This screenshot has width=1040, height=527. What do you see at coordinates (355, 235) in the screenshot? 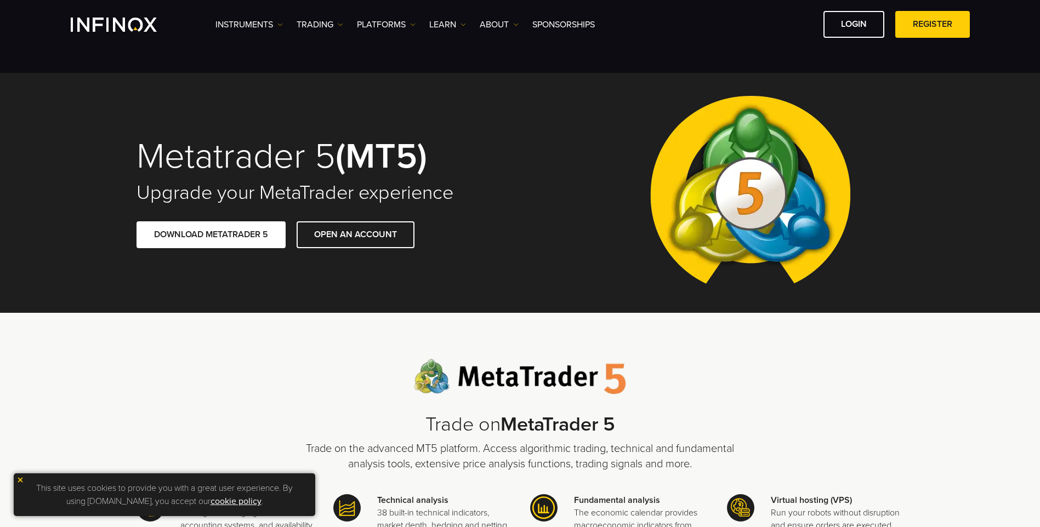
I see `a: OPEN AN ACCOUNT` at bounding box center [355, 235].